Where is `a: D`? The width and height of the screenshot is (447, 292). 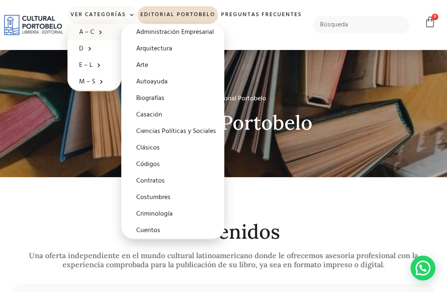 a: D is located at coordinates (94, 49).